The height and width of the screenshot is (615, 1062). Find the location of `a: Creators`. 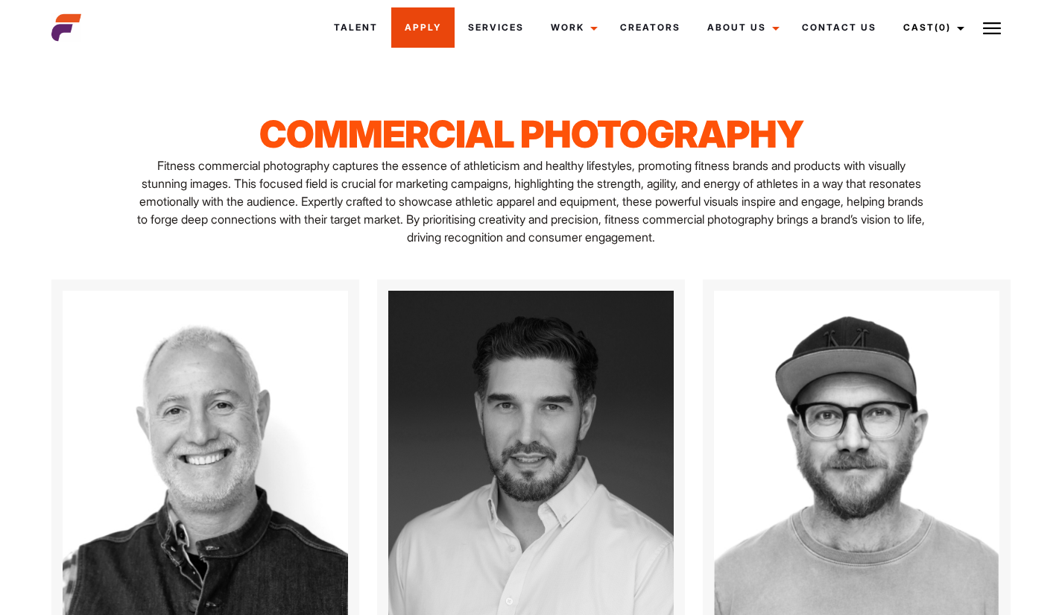

a: Creators is located at coordinates (650, 28).